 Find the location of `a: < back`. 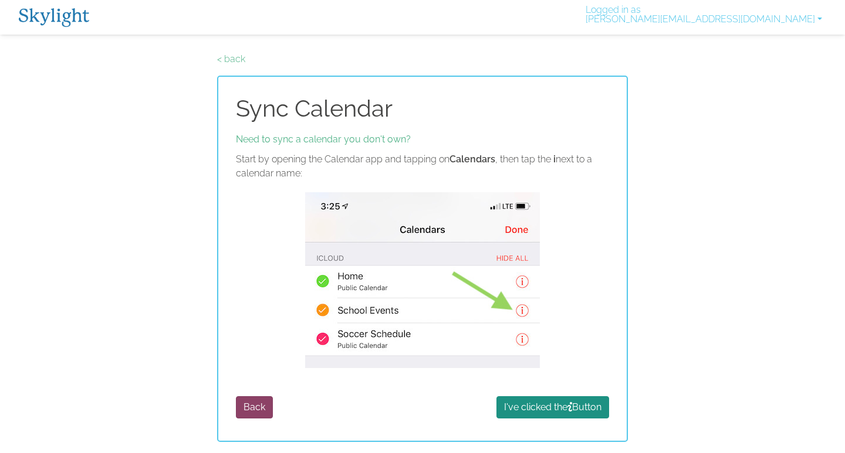

a: < back is located at coordinates (231, 59).